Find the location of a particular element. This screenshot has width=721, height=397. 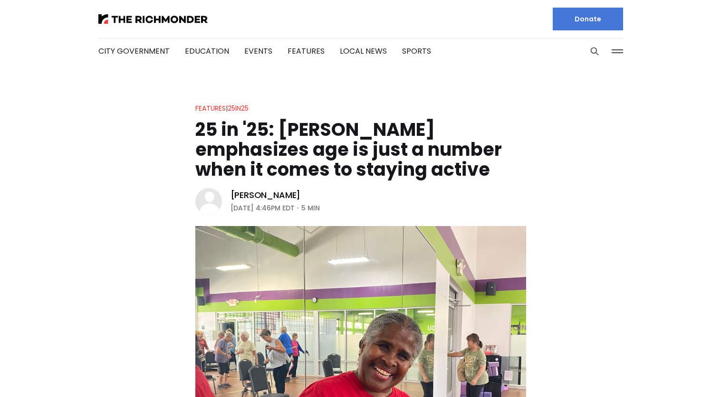

a: Sports is located at coordinates (416, 51).